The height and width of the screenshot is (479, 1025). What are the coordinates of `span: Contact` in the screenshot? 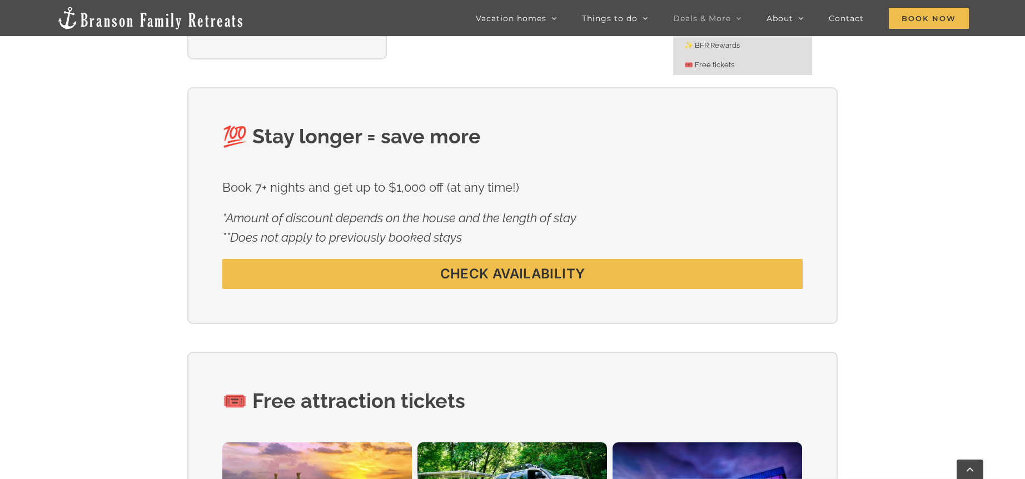 It's located at (846, 18).